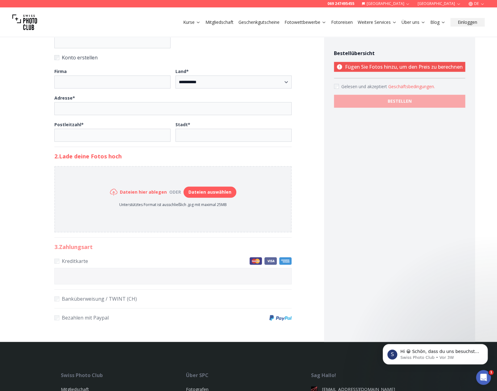  Describe the element at coordinates (365, 86) in the screenshot. I see `span: Gelesen und akzeptiert` at that location.